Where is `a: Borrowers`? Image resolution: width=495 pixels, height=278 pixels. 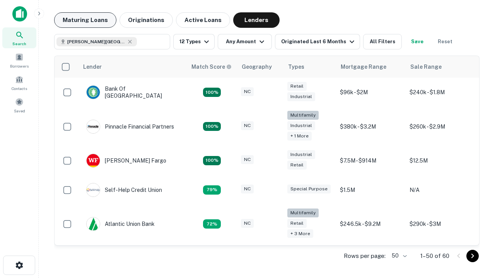 a: Borrowers is located at coordinates (19, 60).